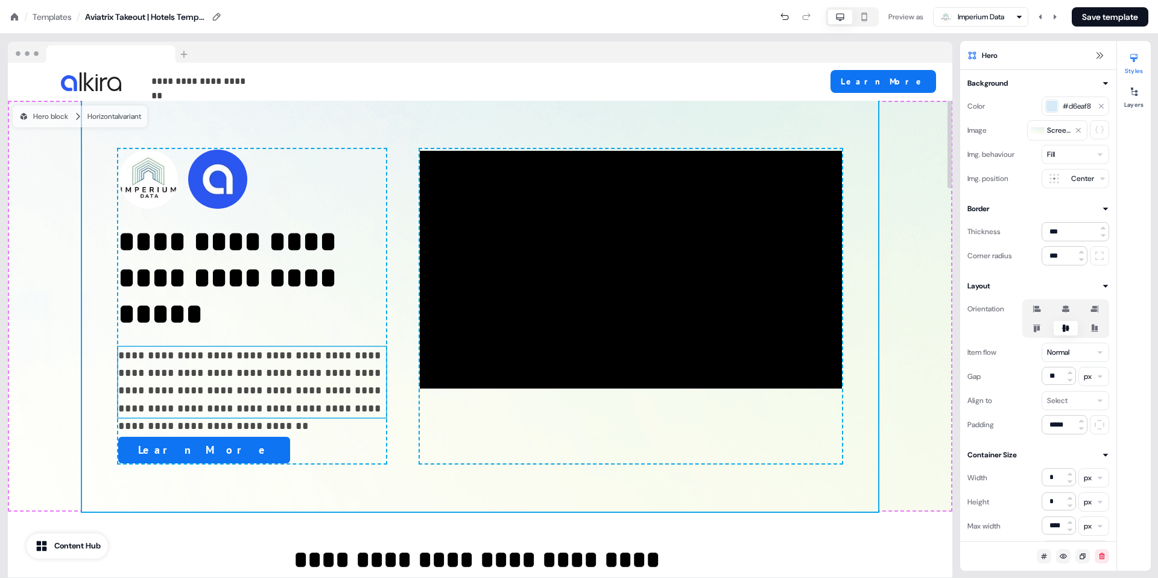  What do you see at coordinates (1076, 154) in the screenshot?
I see `button: Fill` at bounding box center [1076, 154].